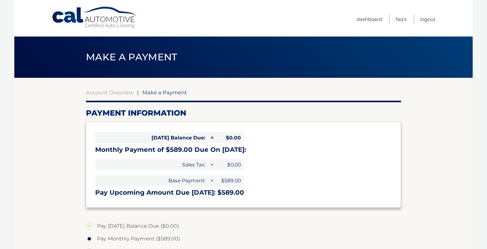  I want to click on a: Logout, so click(428, 19).